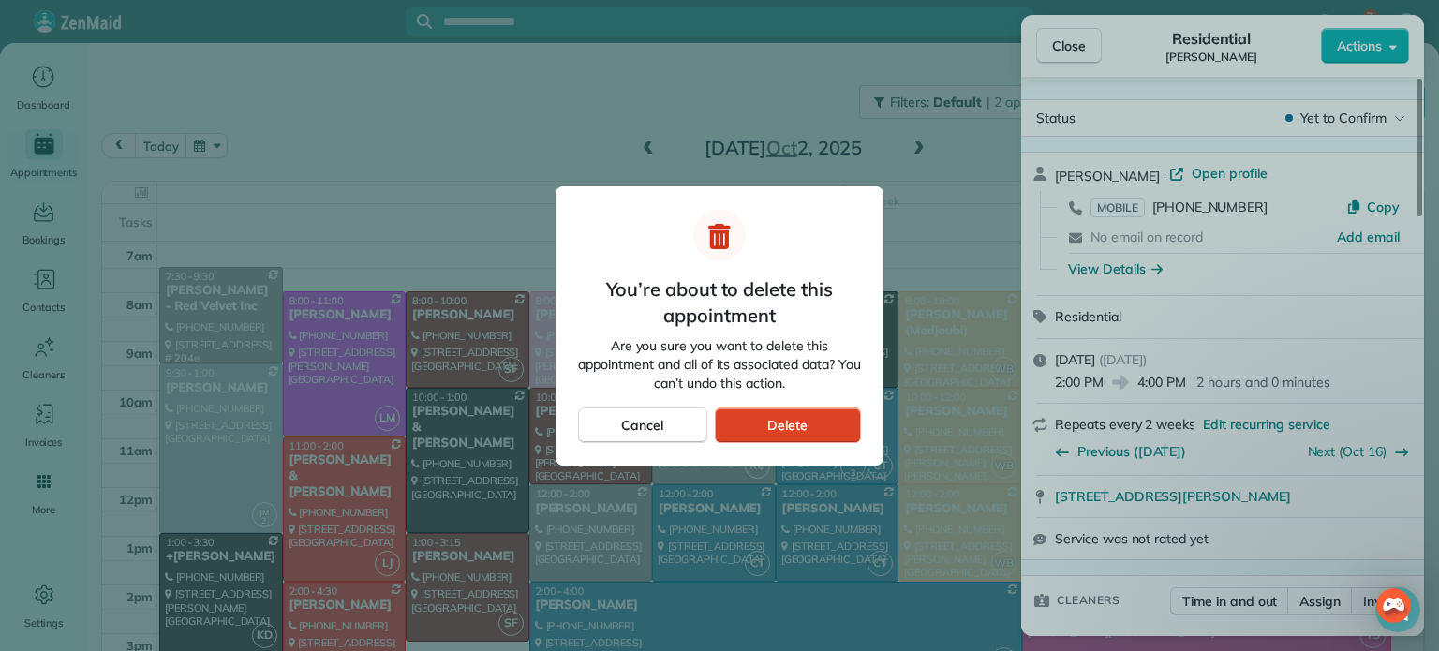 The height and width of the screenshot is (651, 1439). Describe the element at coordinates (720, 303) in the screenshot. I see `span: You’re about to delete this appointment` at that location.